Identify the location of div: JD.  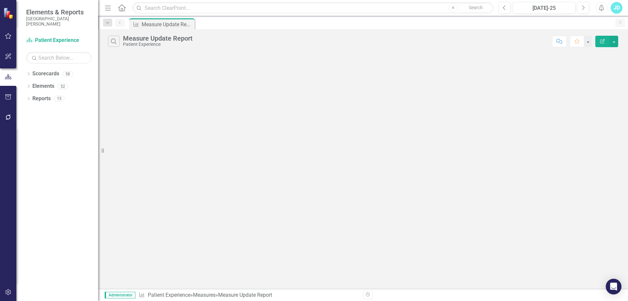
(617, 8).